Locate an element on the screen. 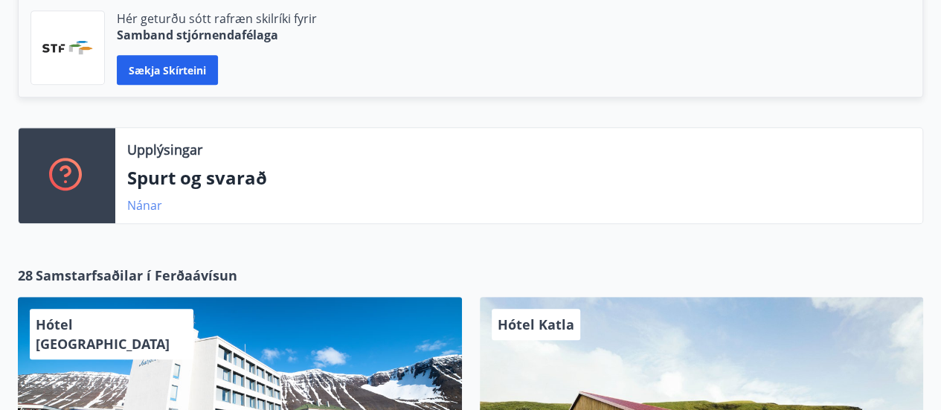 This screenshot has width=941, height=410. p: Samband stjórnendafélaga is located at coordinates (216, 35).